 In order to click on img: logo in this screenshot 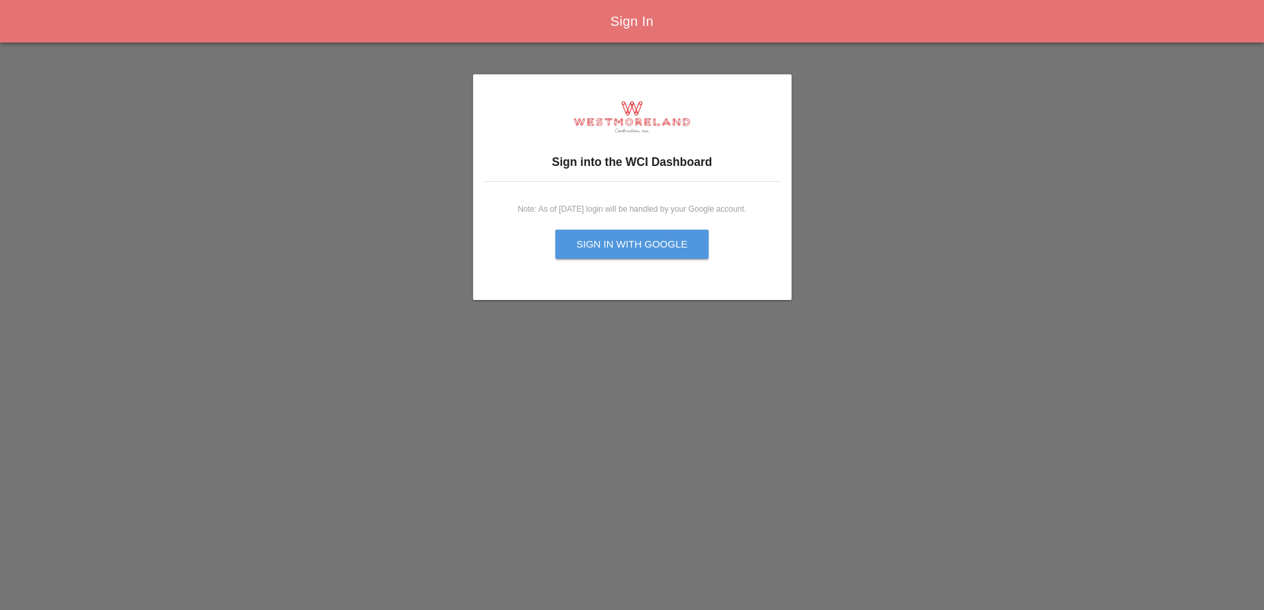, I will do `click(632, 117)`.